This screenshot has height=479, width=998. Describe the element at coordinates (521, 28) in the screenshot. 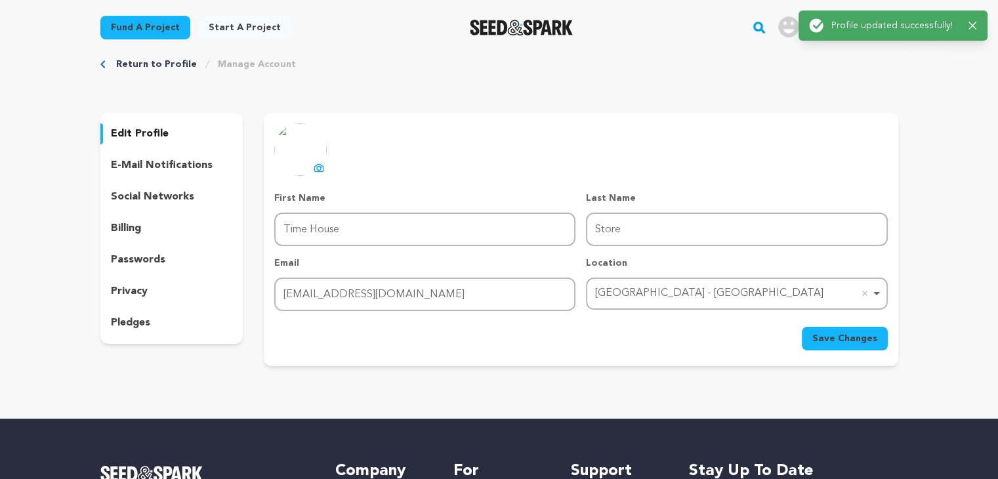

I see `img: Seed&Spark Logo Dark Mode` at that location.